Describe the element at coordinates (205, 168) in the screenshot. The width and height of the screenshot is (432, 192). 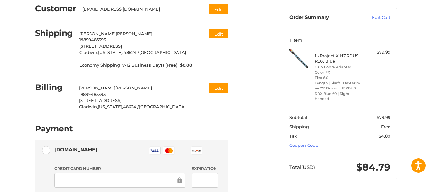
I see `label: Expiration` at that location.